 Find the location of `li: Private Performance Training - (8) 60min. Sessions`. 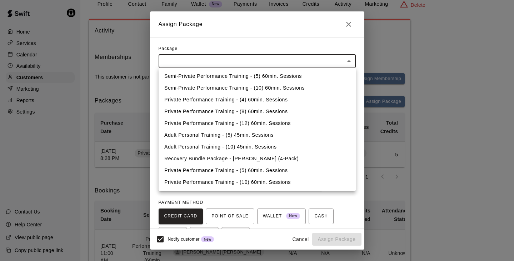

li: Private Performance Training - (8) 60min. Sessions is located at coordinates (257, 111).